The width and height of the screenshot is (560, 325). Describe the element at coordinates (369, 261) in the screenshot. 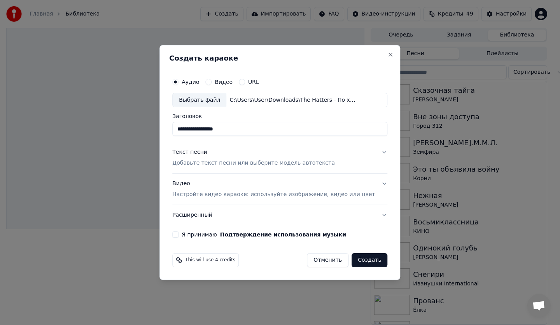

I see `button: Создать` at that location.